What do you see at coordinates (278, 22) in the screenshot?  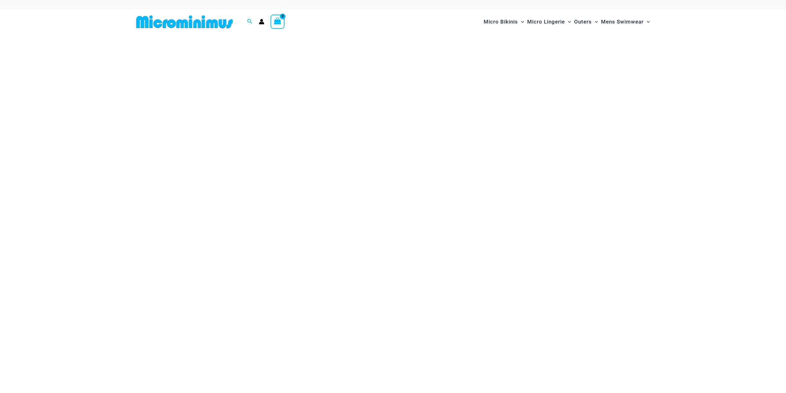 I see `a: View Shopping Cart, empty` at bounding box center [278, 22].